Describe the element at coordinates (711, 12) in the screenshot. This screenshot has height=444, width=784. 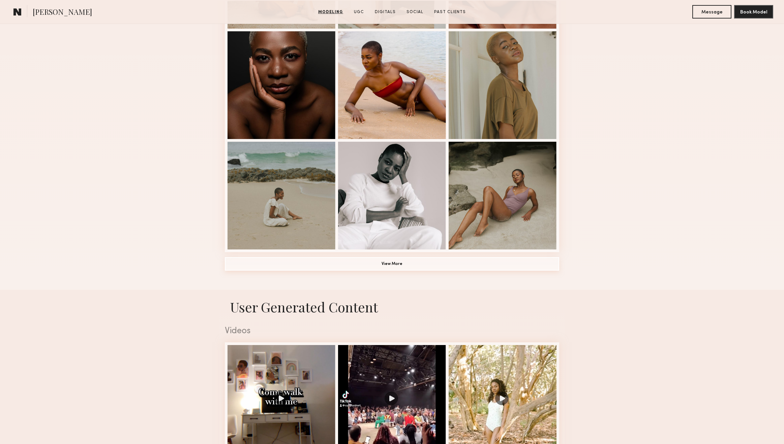
I see `button: Message` at that location.